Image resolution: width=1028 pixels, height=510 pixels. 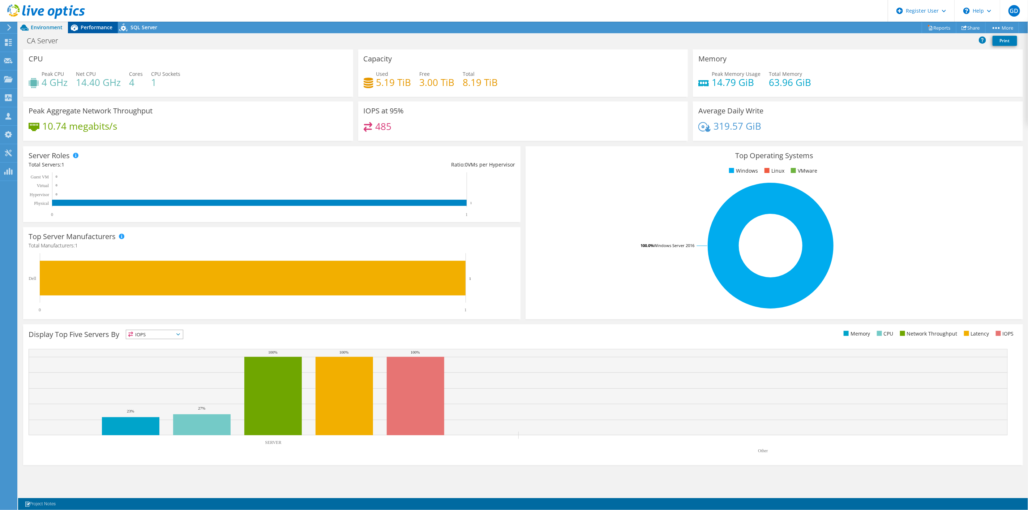 I want to click on span: Total Memory, so click(x=786, y=74).